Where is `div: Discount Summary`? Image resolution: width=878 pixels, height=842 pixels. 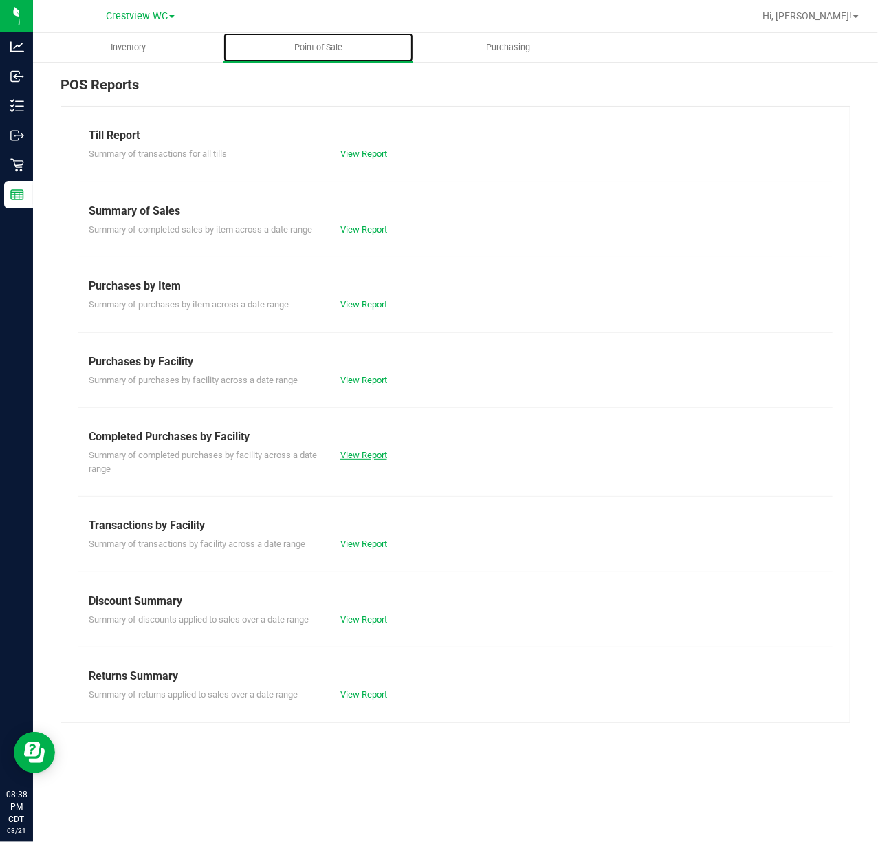 div: Discount Summary is located at coordinates (455, 601).